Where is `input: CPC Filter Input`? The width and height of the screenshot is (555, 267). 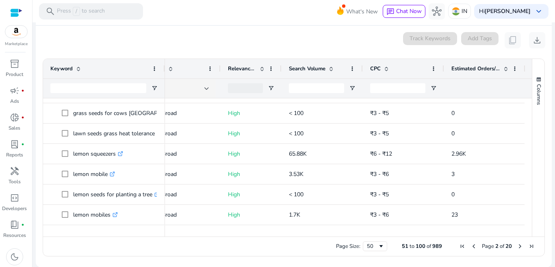 input: CPC Filter Input is located at coordinates (398, 88).